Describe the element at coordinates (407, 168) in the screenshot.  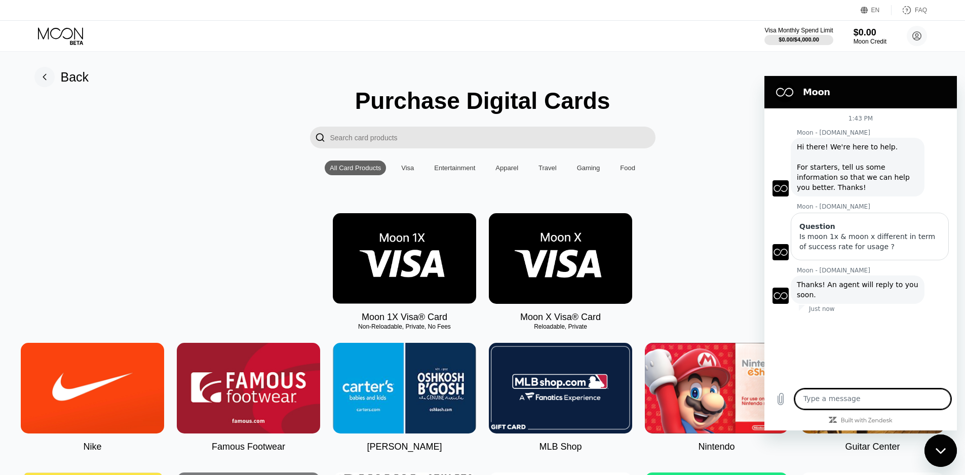
I see `div: Visa` at that location.